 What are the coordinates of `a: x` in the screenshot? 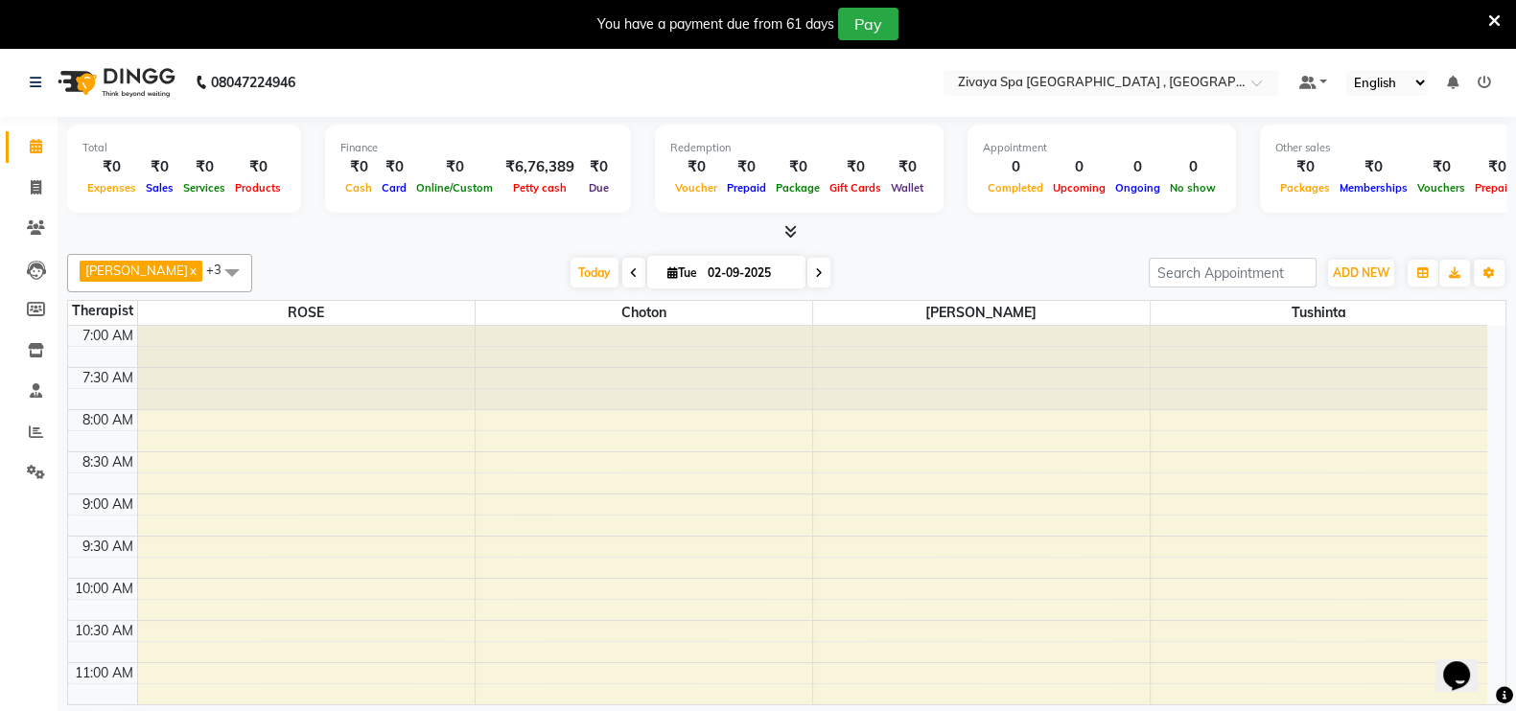 It's located at (192, 270).